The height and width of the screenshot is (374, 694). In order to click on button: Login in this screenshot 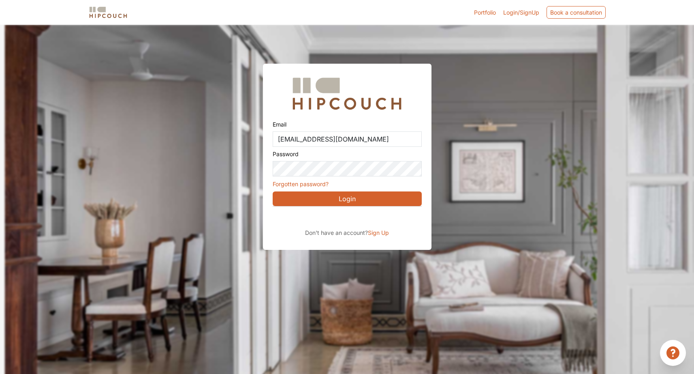, I will do `click(347, 199)`.